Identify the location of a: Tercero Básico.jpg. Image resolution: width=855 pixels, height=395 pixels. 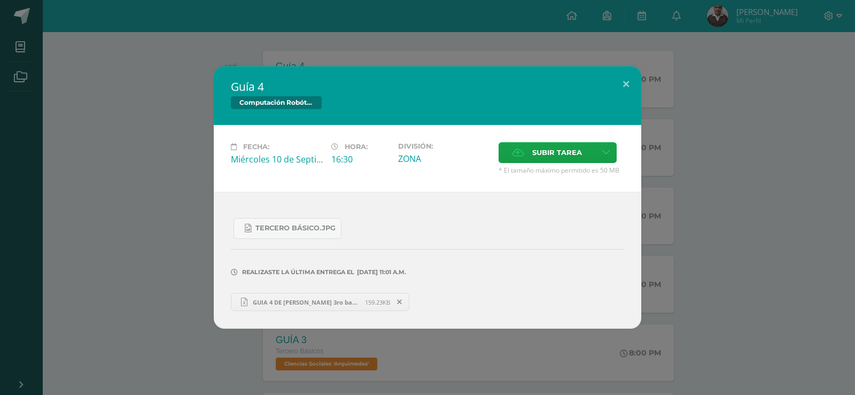
(287, 228).